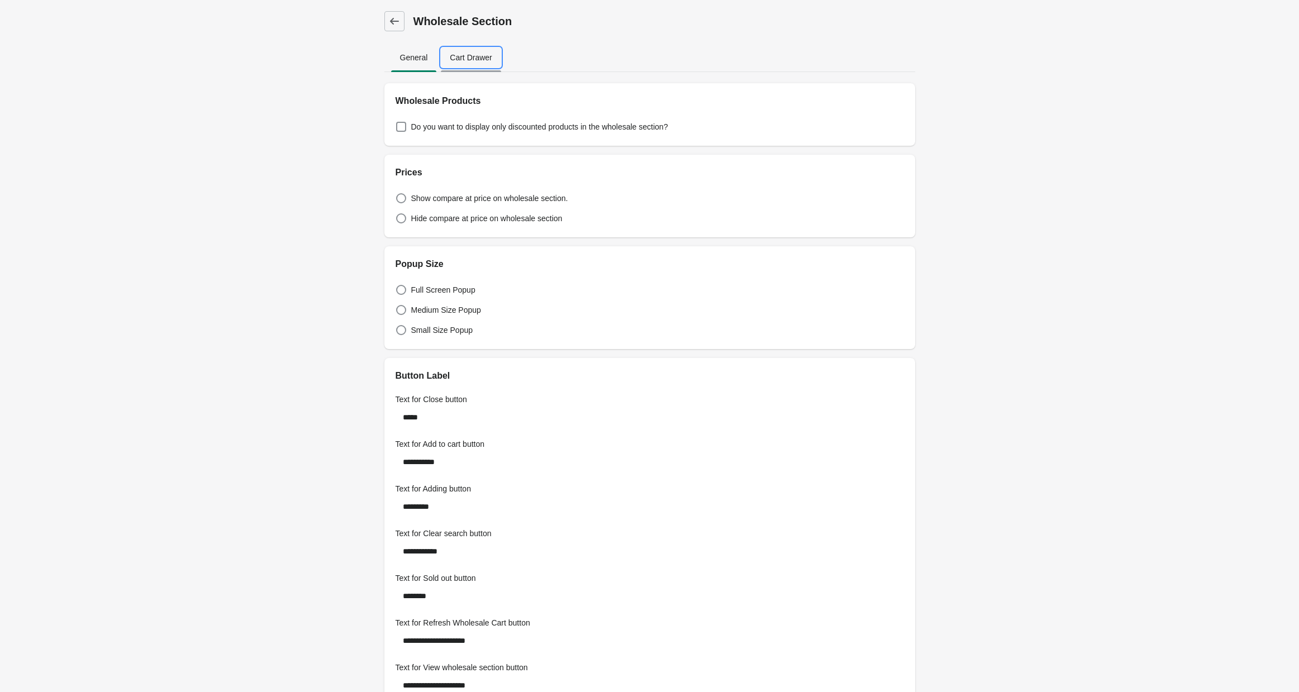 The image size is (1299, 692). Describe the element at coordinates (463, 623) in the screenshot. I see `label: Text for Refresh Wholesale Cart button` at that location.